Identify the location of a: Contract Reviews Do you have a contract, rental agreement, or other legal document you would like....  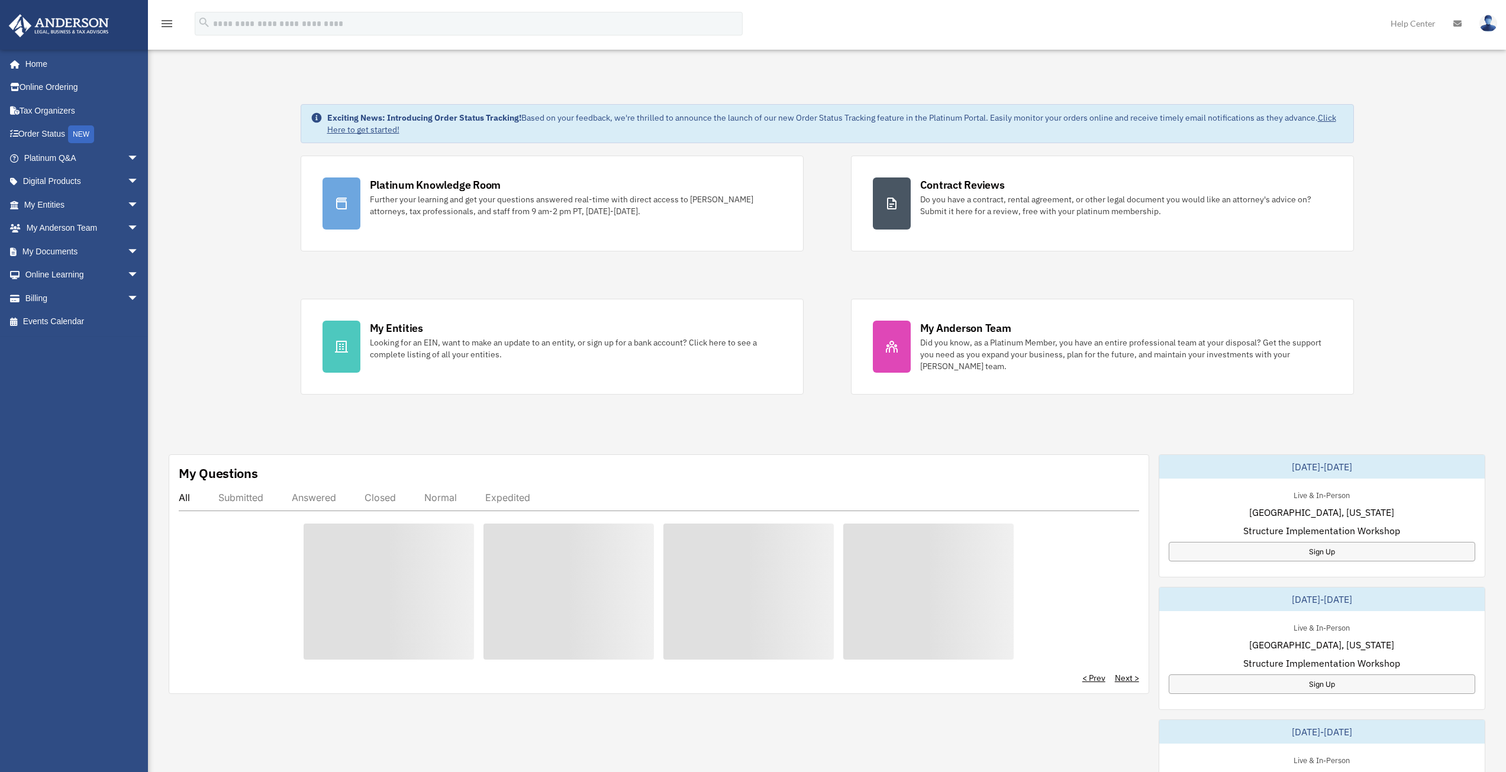
(1103, 204).